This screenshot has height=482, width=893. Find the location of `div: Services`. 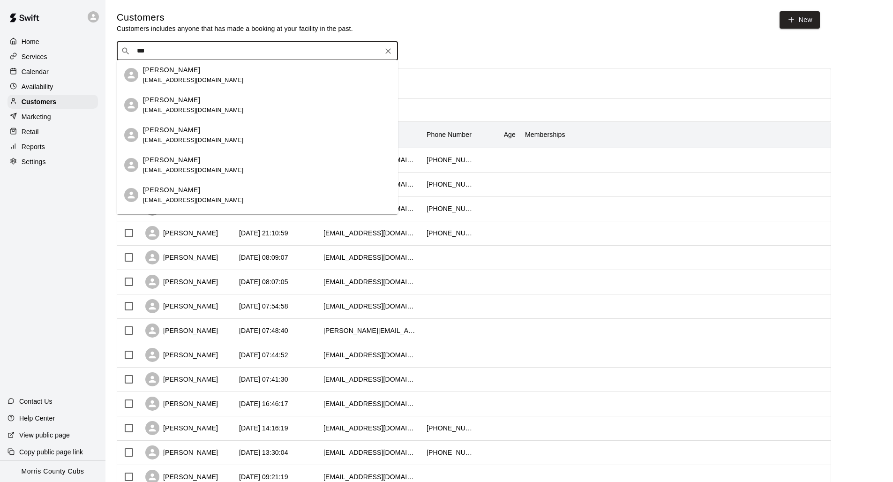

div: Services is located at coordinates (53, 57).